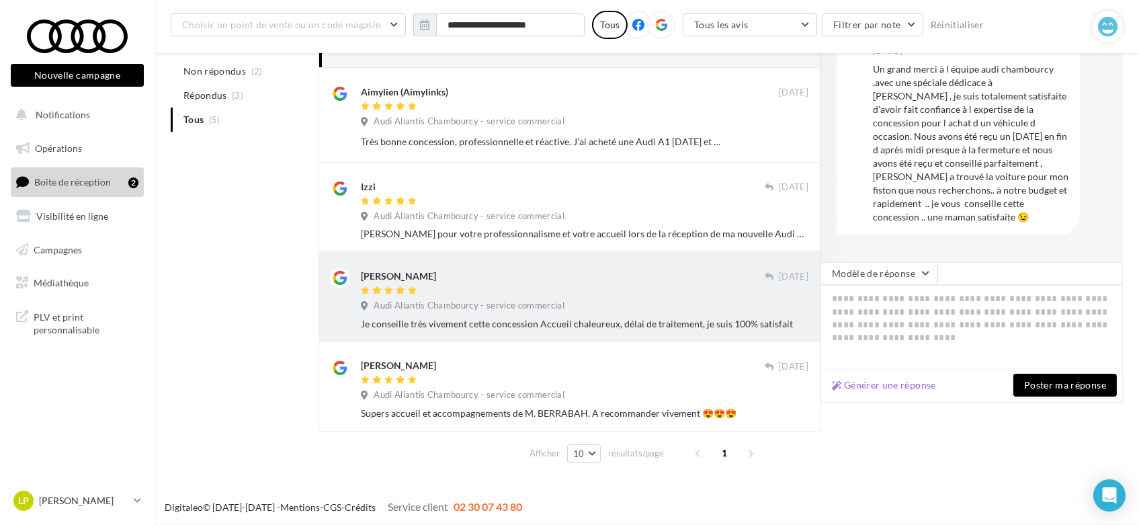  Describe the element at coordinates (750, 25) in the screenshot. I see `button: Tous les avis` at that location.